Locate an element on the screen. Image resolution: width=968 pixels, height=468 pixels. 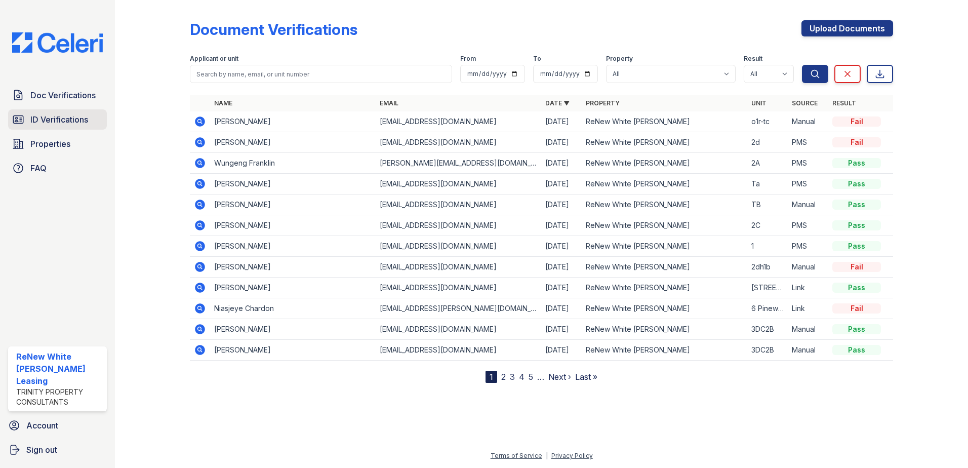
a: Upload Documents is located at coordinates (847, 28).